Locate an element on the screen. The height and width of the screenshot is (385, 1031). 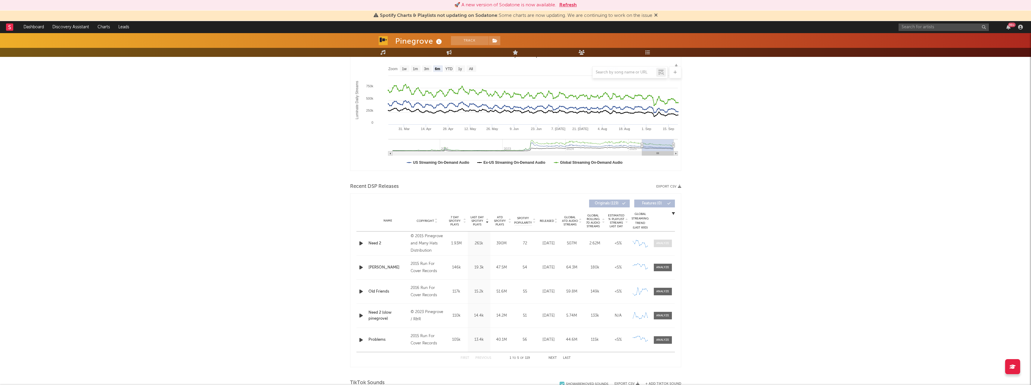
div: 117k is located at coordinates (456, 292).